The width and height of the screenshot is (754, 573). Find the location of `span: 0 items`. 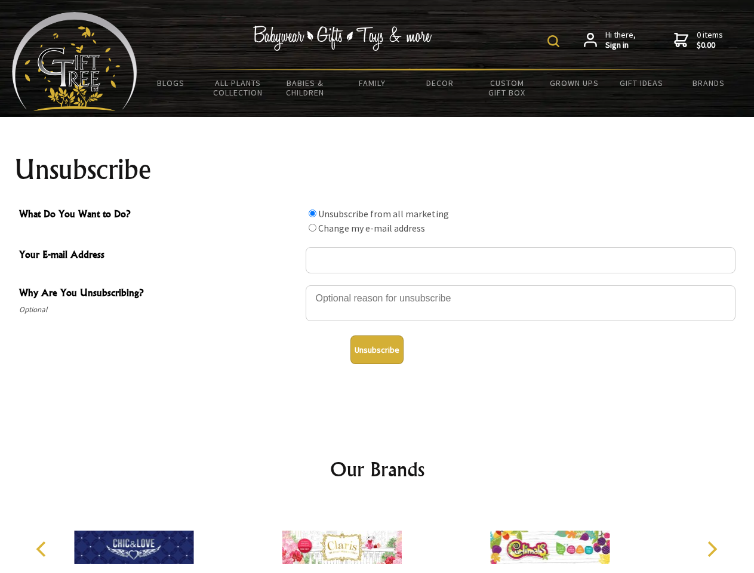

span: 0 items is located at coordinates (710, 40).